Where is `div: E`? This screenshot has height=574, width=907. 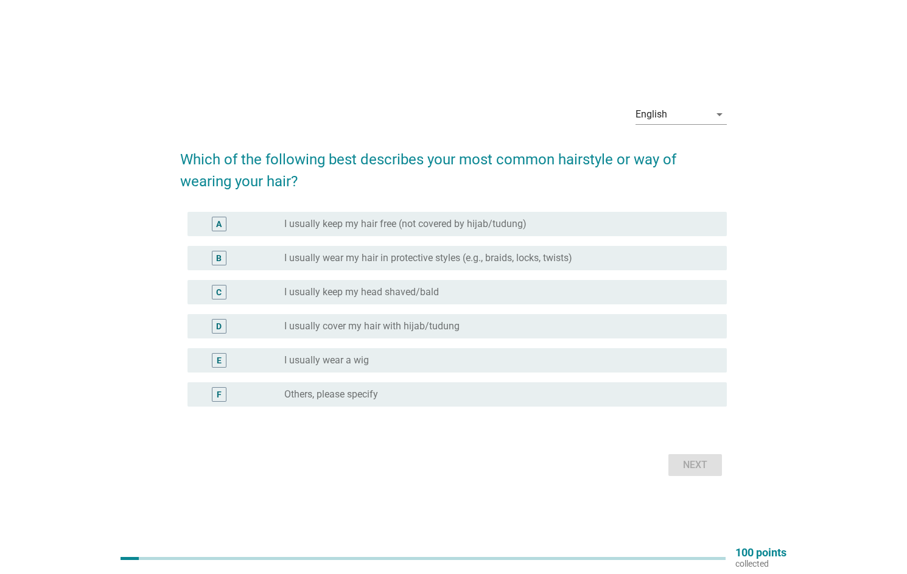
div: E is located at coordinates (219, 360).